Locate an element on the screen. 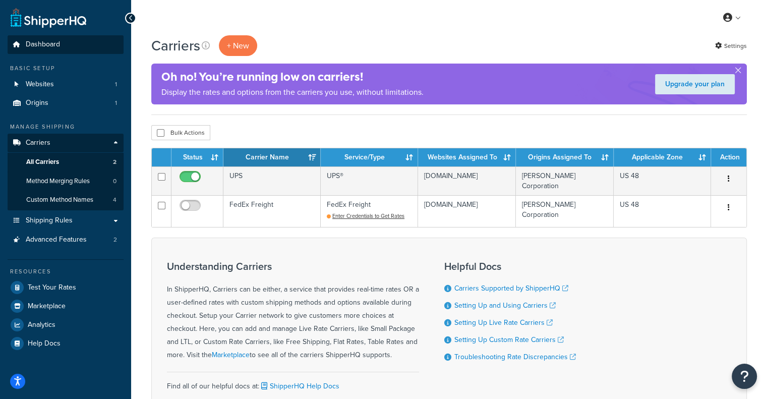 This screenshot has height=399, width=767. li: Help Docs is located at coordinates (66, 343).